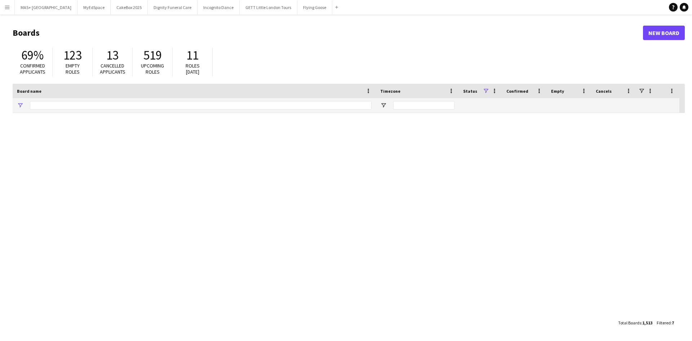 The image size is (692, 341). Describe the element at coordinates (113, 69) in the screenshot. I see `span: Cancelled applicants` at that location.